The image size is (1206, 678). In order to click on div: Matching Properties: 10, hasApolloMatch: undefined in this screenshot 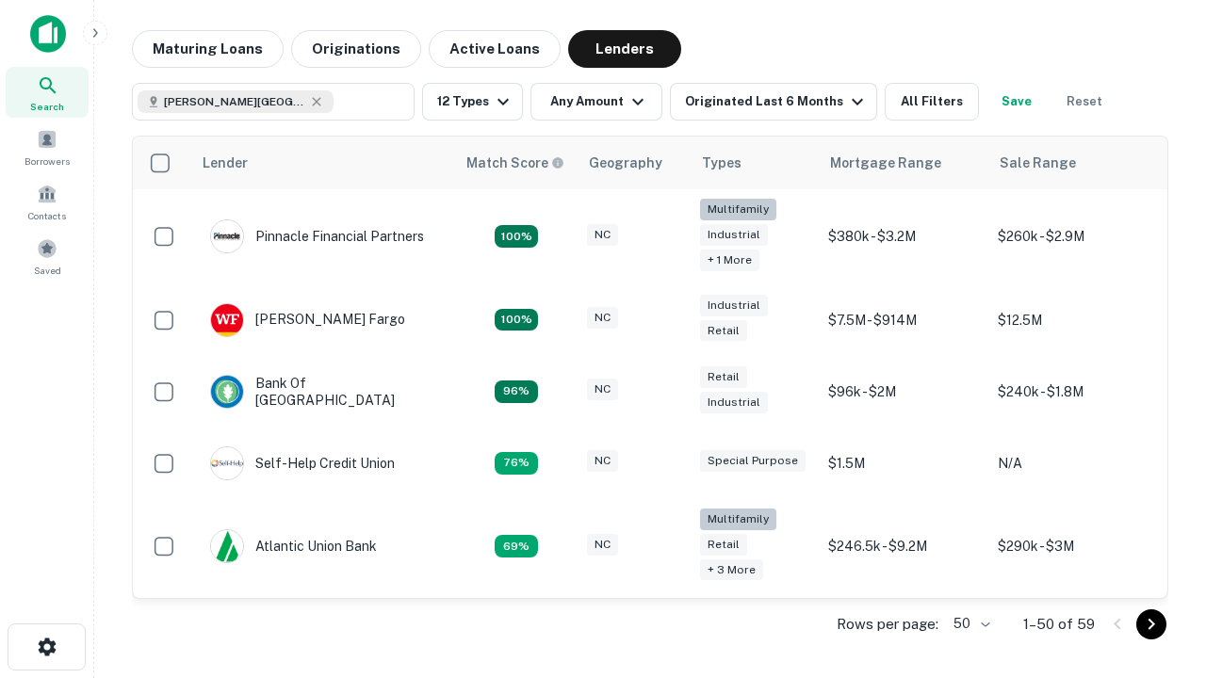, I will do `click(516, 546)`.